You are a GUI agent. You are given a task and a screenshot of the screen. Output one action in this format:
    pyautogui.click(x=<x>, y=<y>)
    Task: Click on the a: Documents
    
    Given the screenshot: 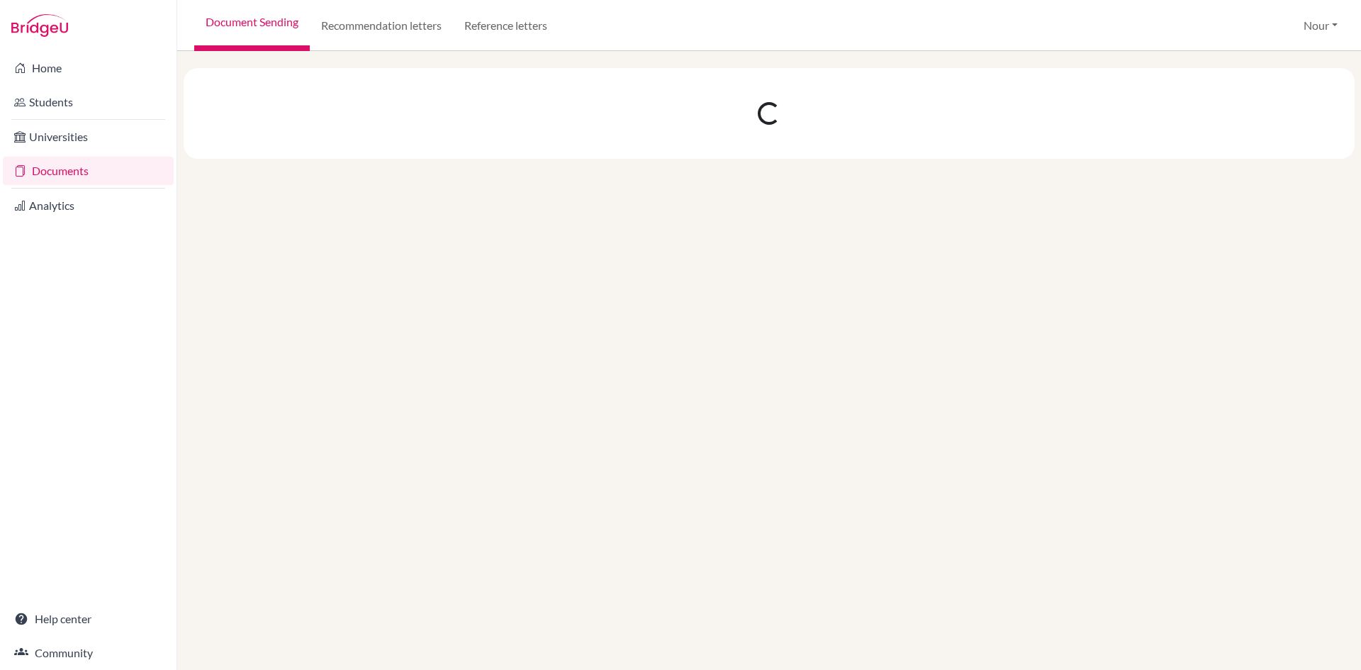 What is the action you would take?
    pyautogui.click(x=88, y=171)
    